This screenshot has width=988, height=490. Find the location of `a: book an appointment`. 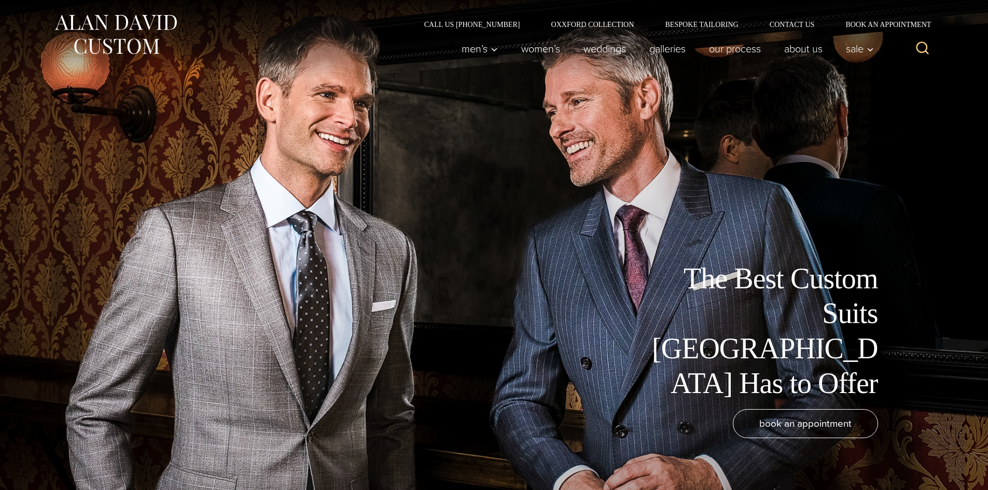

a: book an appointment is located at coordinates (805, 424).